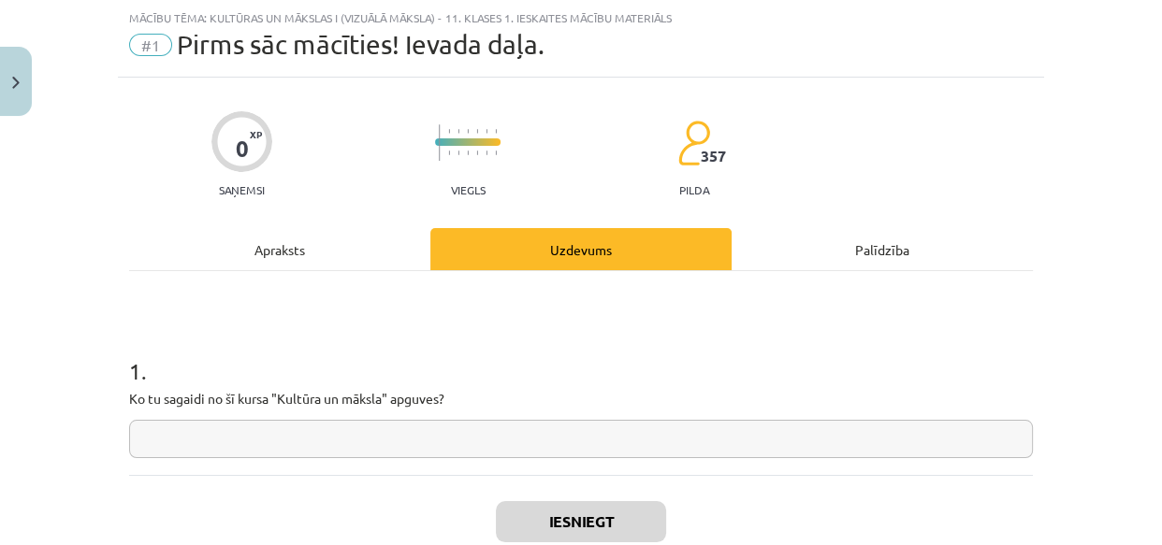  Describe the element at coordinates (693, 143) in the screenshot. I see `img: students-c634bb4e5e11cddfef0936a35e636f08e4e9abd3cc4e673bd6f9a4125e45ecb1.svg` at that location.